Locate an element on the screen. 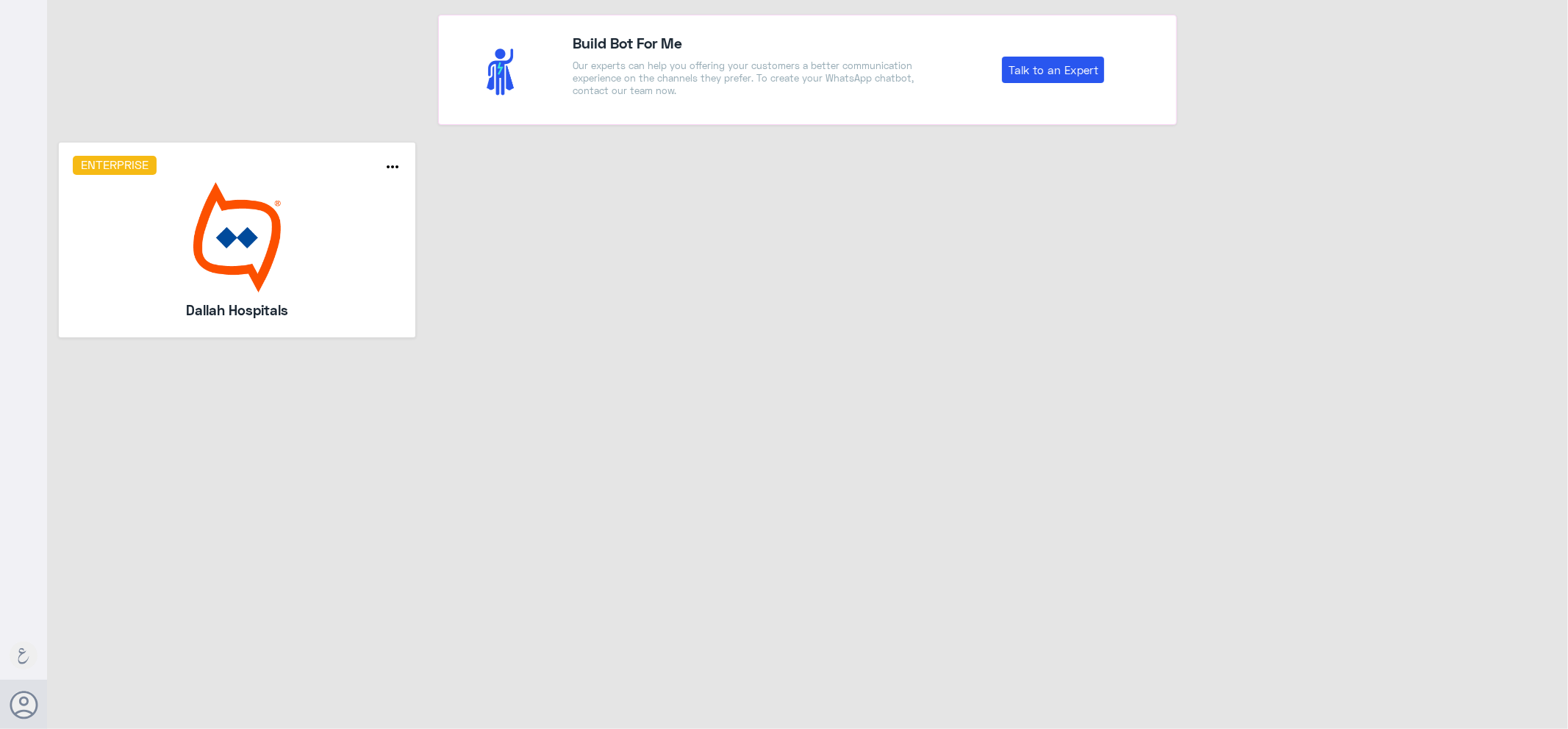  h6: Enterprise is located at coordinates (115, 165).